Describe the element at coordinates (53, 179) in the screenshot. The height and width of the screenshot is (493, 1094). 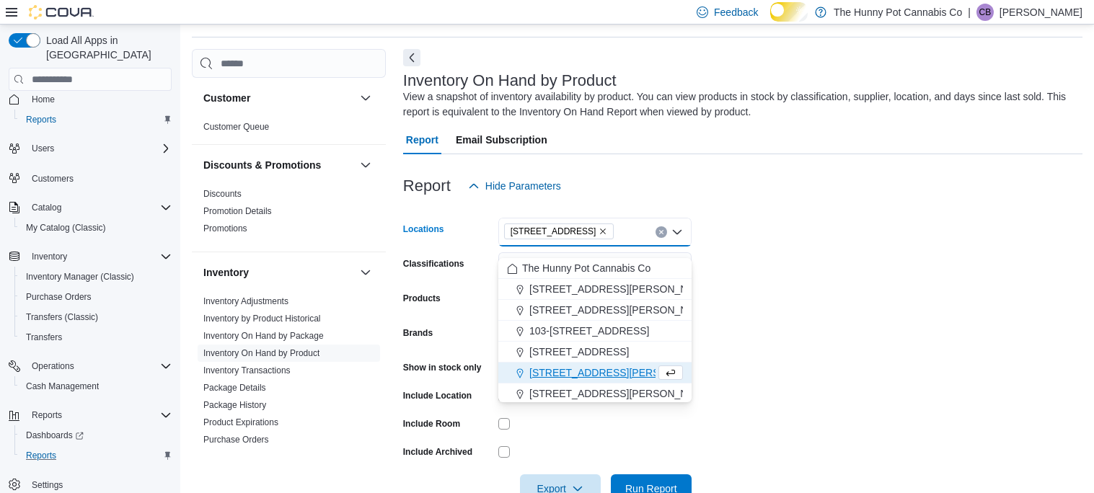
I see `span: Customers` at that location.